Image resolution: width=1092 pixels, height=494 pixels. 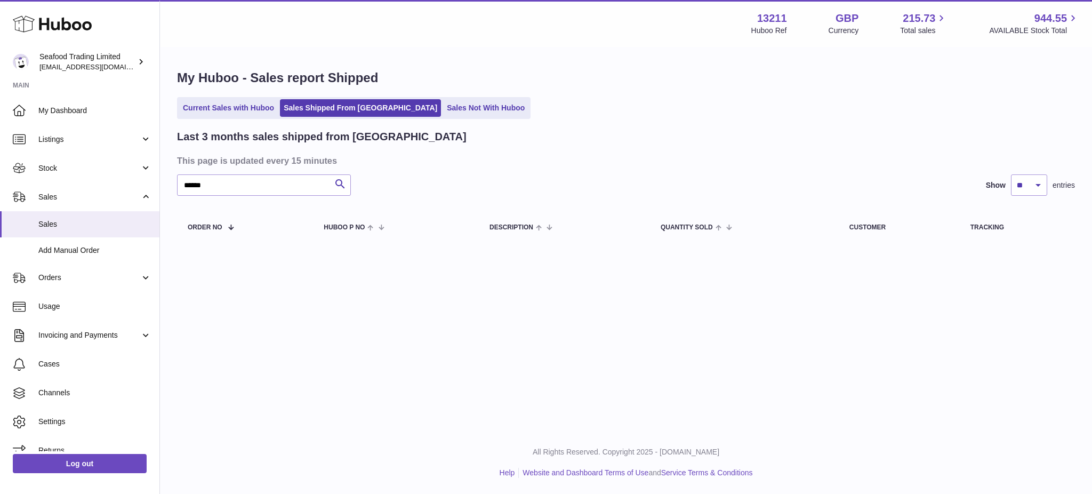 I want to click on div: Customer, so click(x=899, y=227).